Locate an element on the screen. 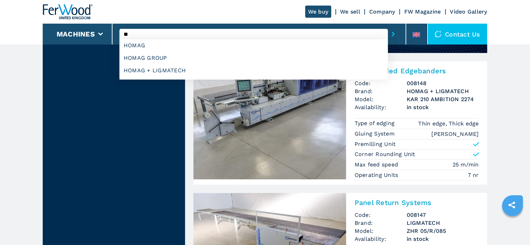  button: Machines is located at coordinates (76, 34).